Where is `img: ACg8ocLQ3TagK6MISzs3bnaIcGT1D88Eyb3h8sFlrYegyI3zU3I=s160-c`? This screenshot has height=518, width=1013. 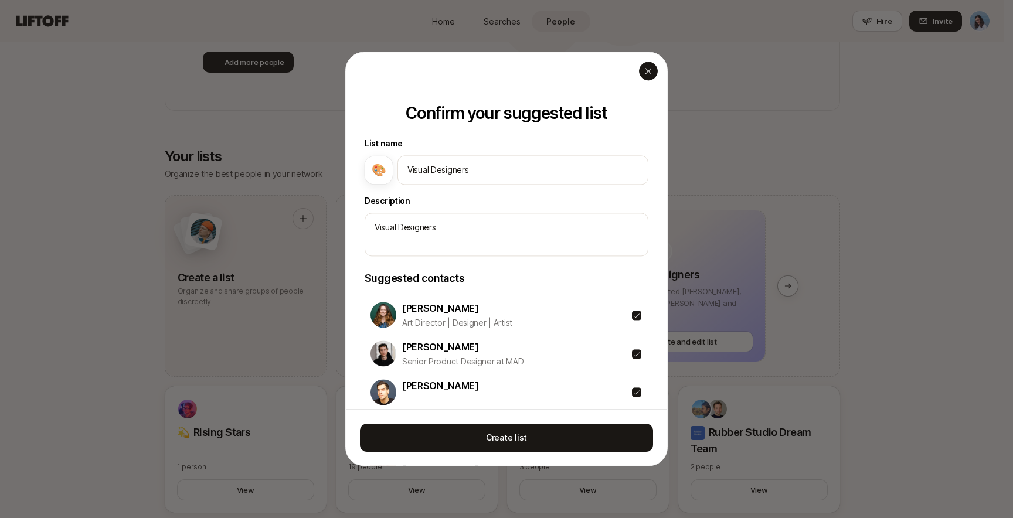
img: ACg8ocLQ3TagK6MISzs3bnaIcGT1D88Eyb3h8sFlrYegyI3zU3I=s160-c is located at coordinates (383, 392).